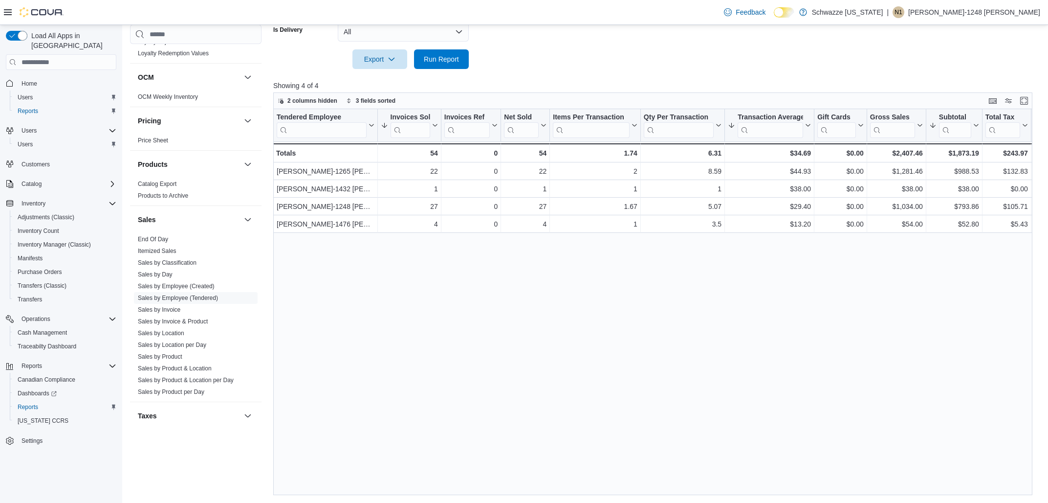  Describe the element at coordinates (172, 345) in the screenshot. I see `a: Sales by Location per Day` at that location.